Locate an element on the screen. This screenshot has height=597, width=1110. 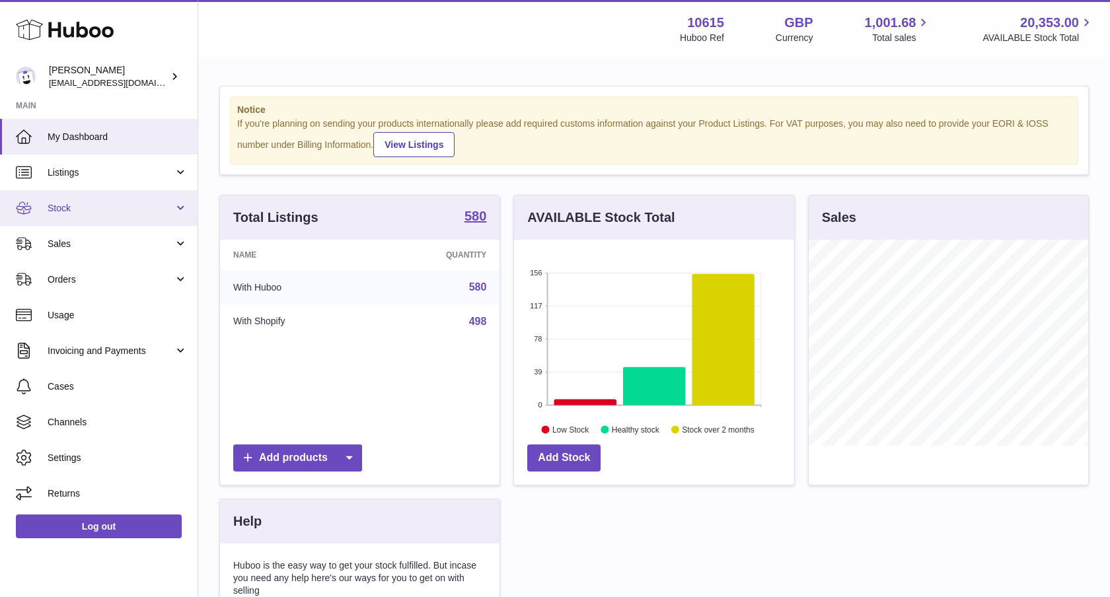
a: 498 is located at coordinates (478, 321).